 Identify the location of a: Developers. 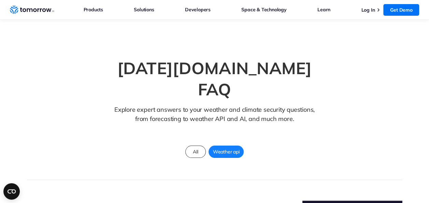
(197, 10).